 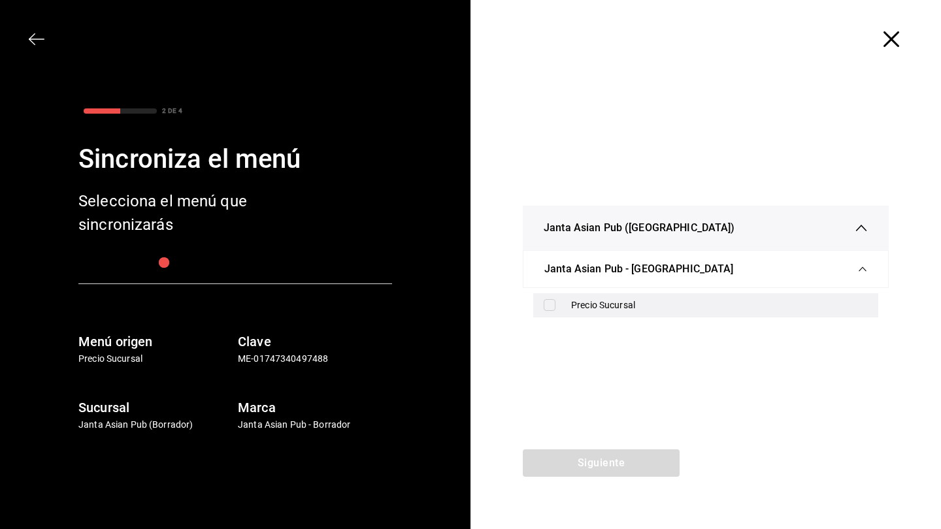 What do you see at coordinates (719, 305) in the screenshot?
I see `div: Precio Sucursal` at bounding box center [719, 305].